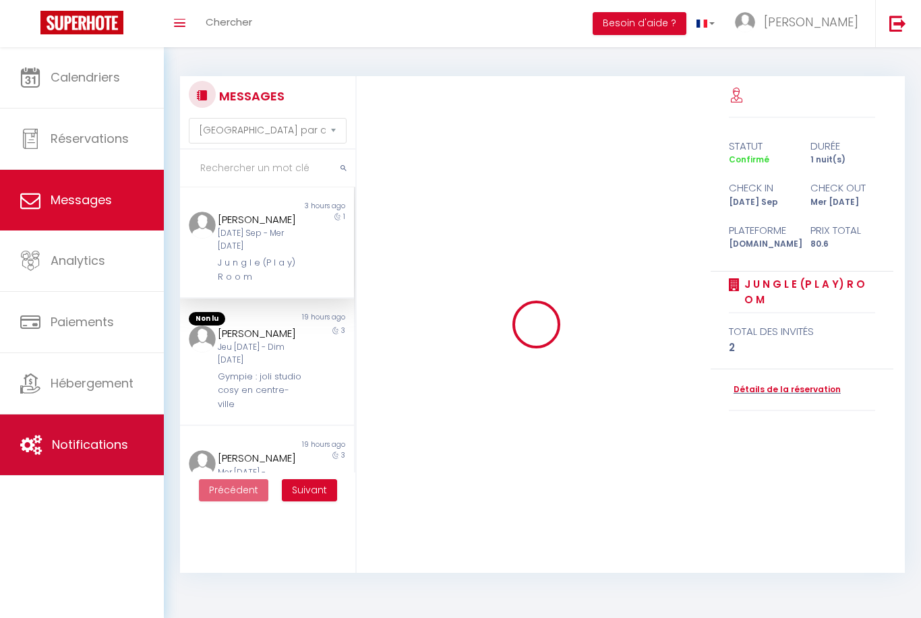 The height and width of the screenshot is (618, 921). I want to click on div: statut, so click(760, 146).